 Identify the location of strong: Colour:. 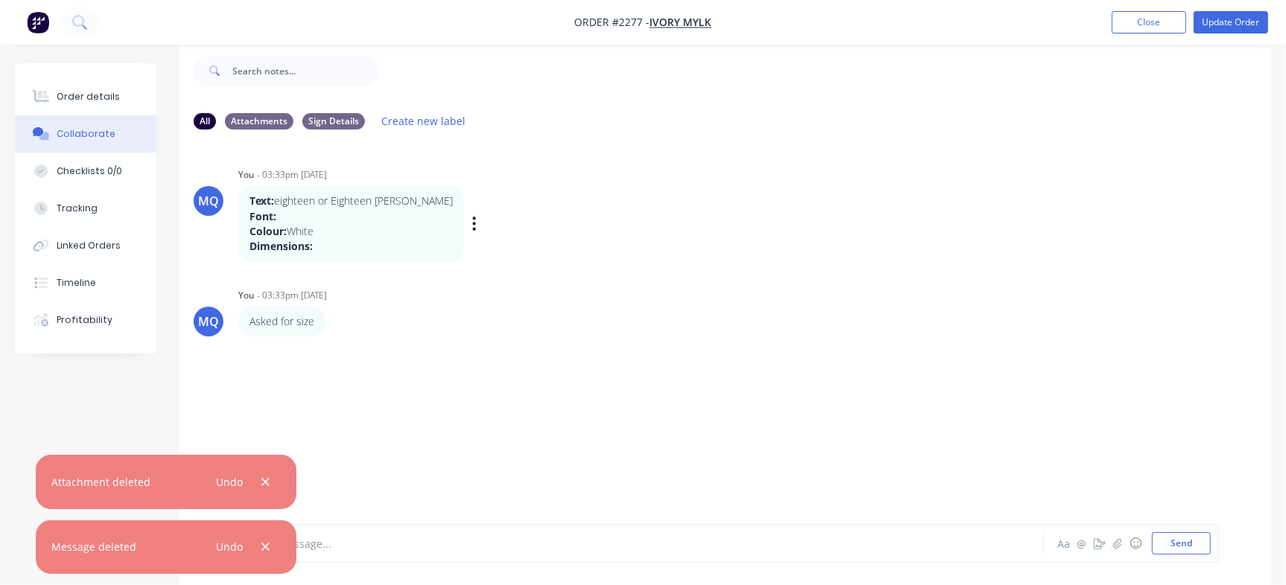
(268, 231).